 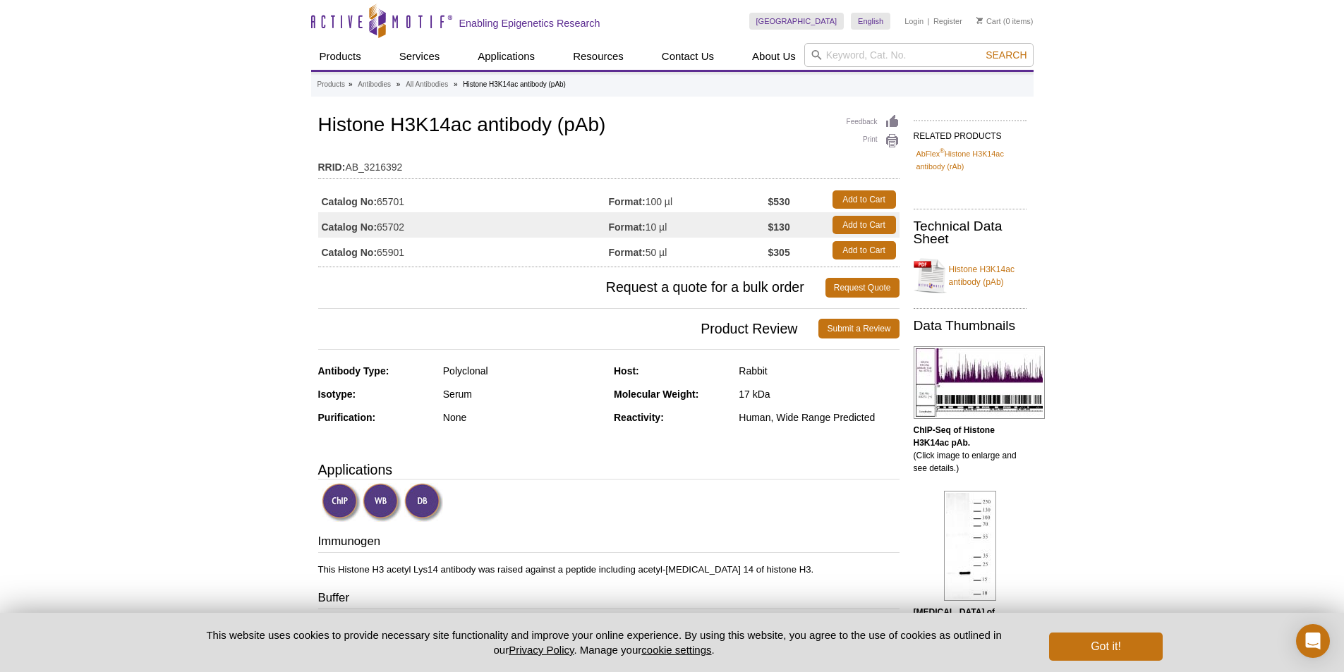 What do you see at coordinates (609, 470) in the screenshot?
I see `h3: Applications` at bounding box center [609, 470].